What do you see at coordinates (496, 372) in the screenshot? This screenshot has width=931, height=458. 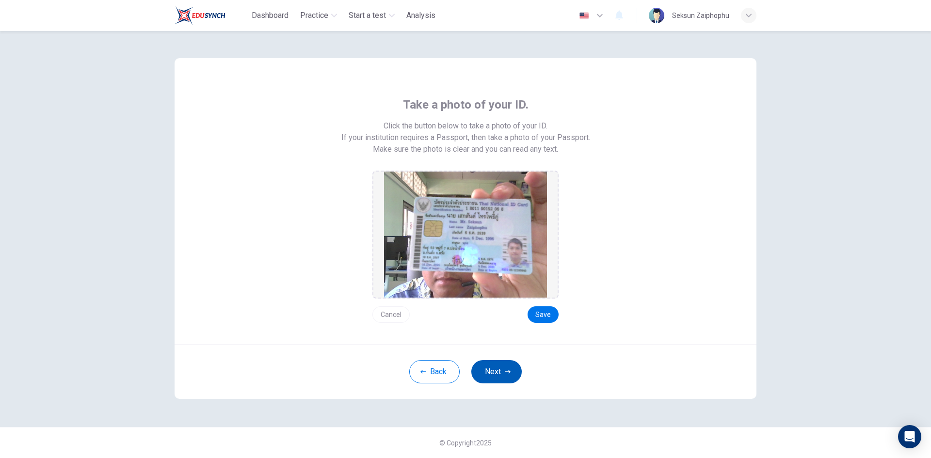 I see `button: Next` at bounding box center [496, 372].